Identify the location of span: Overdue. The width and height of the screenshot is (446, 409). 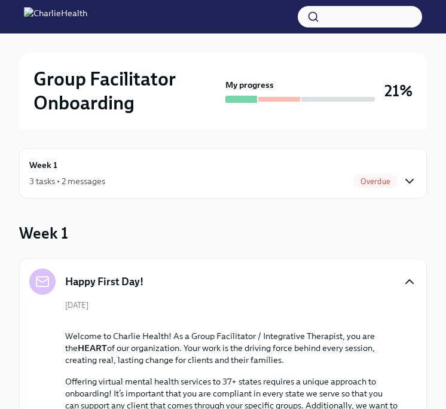
(376, 181).